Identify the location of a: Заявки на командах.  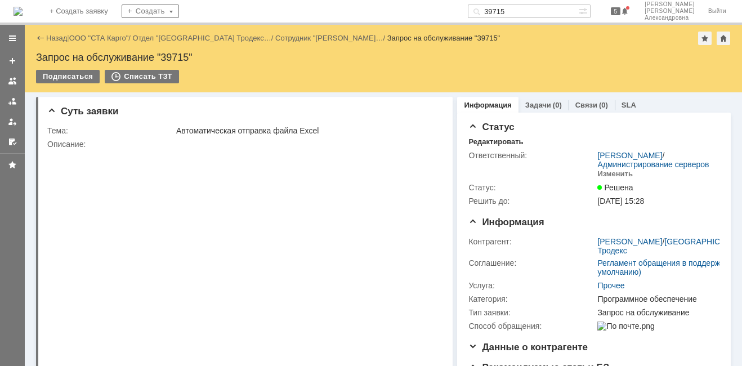
(12, 81).